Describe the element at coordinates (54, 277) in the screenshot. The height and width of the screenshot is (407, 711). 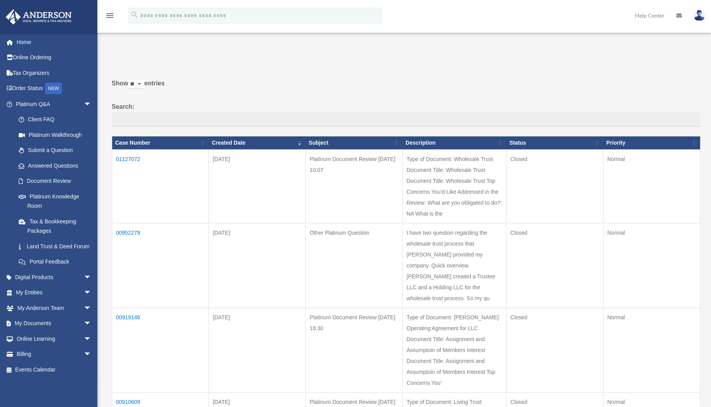
I see `a: Digital Productsarrow_drop_down` at that location.